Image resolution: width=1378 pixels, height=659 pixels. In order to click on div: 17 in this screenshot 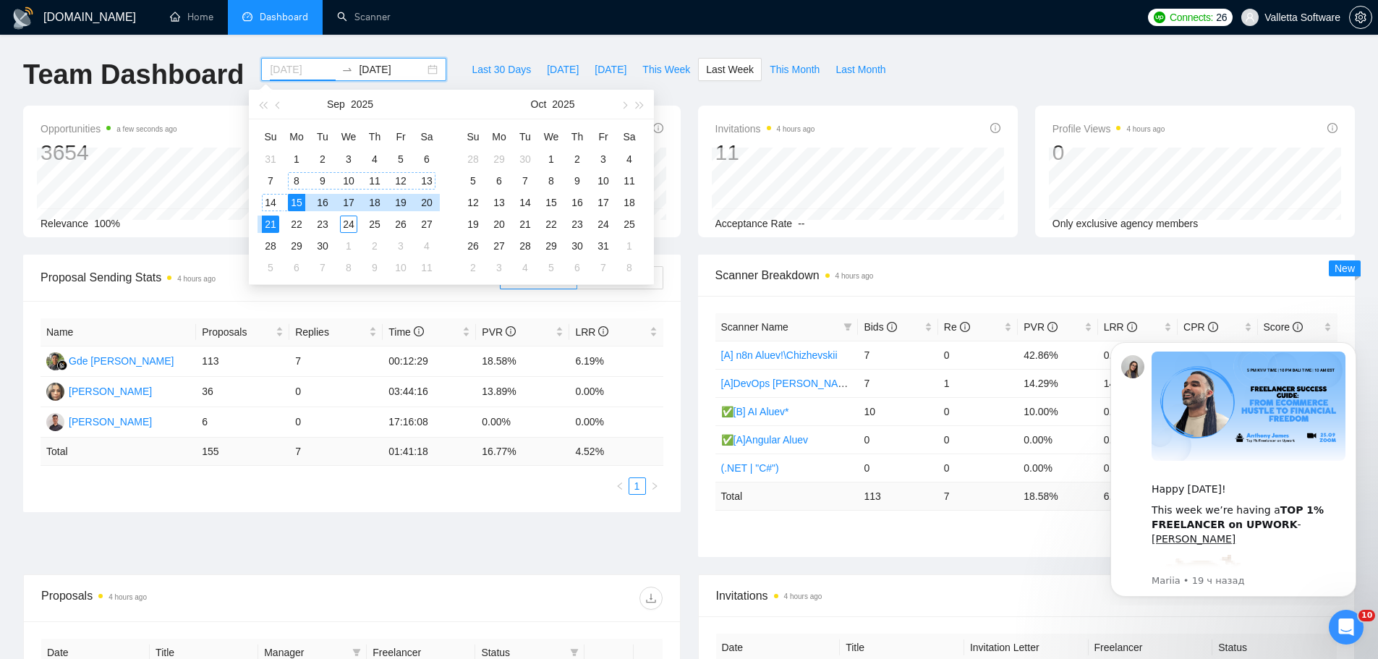, I will do `click(349, 203)`.